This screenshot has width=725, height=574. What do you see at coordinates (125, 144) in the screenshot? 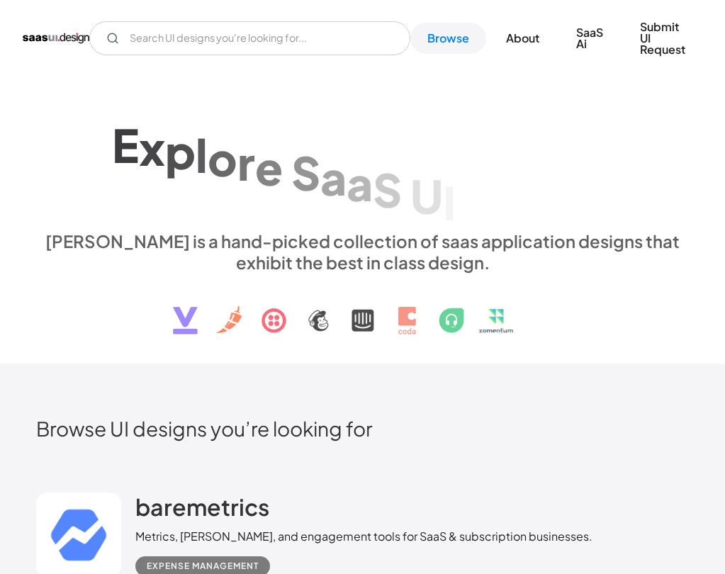
I see `div: E` at bounding box center [125, 144].